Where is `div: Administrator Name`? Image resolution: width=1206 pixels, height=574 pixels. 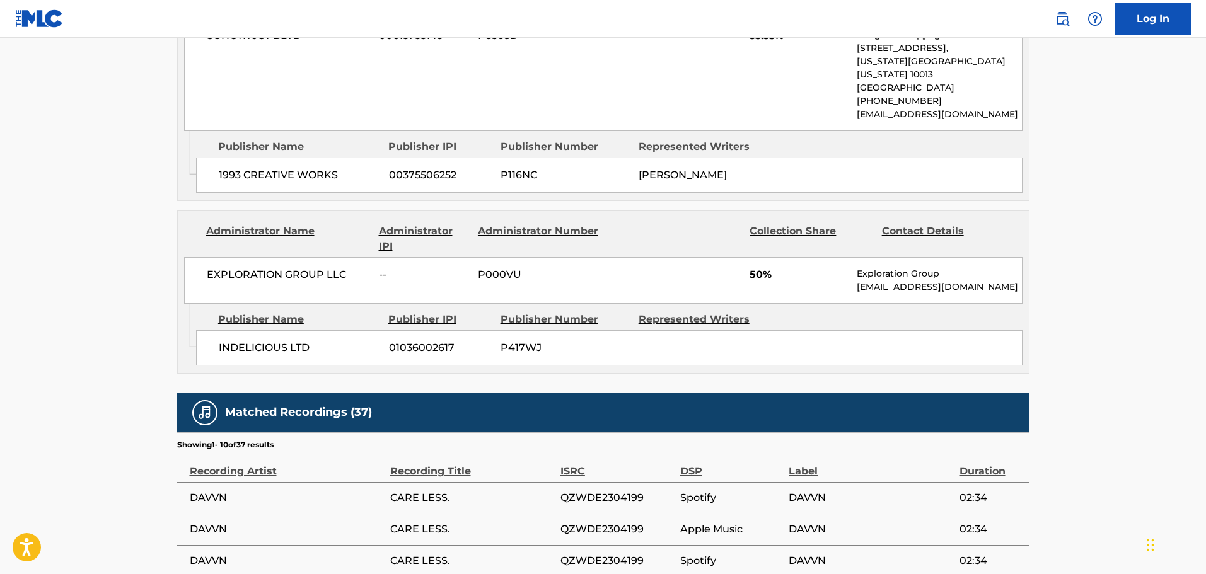
div: Administrator Name is located at coordinates (288, 239).